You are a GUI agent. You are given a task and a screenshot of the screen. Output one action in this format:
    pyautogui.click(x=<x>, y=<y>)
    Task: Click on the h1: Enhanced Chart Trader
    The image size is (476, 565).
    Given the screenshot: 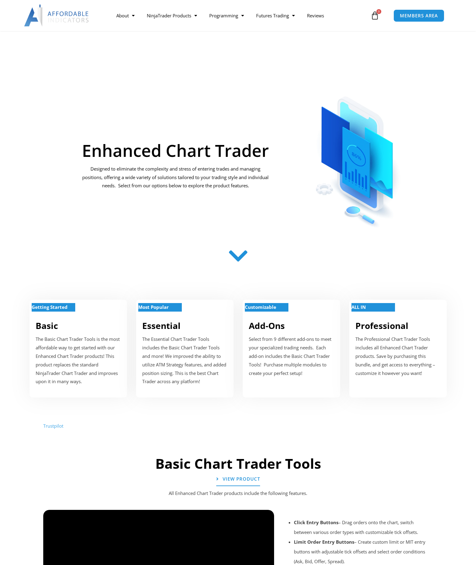 What is the action you would take?
    pyautogui.click(x=176, y=150)
    